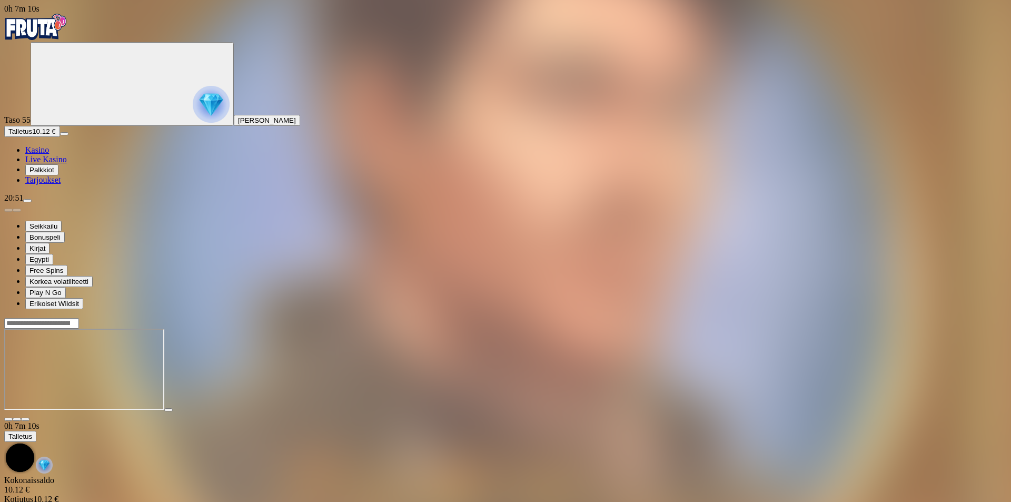  What do you see at coordinates (20, 436) in the screenshot?
I see `button: Talletus` at bounding box center [20, 436].